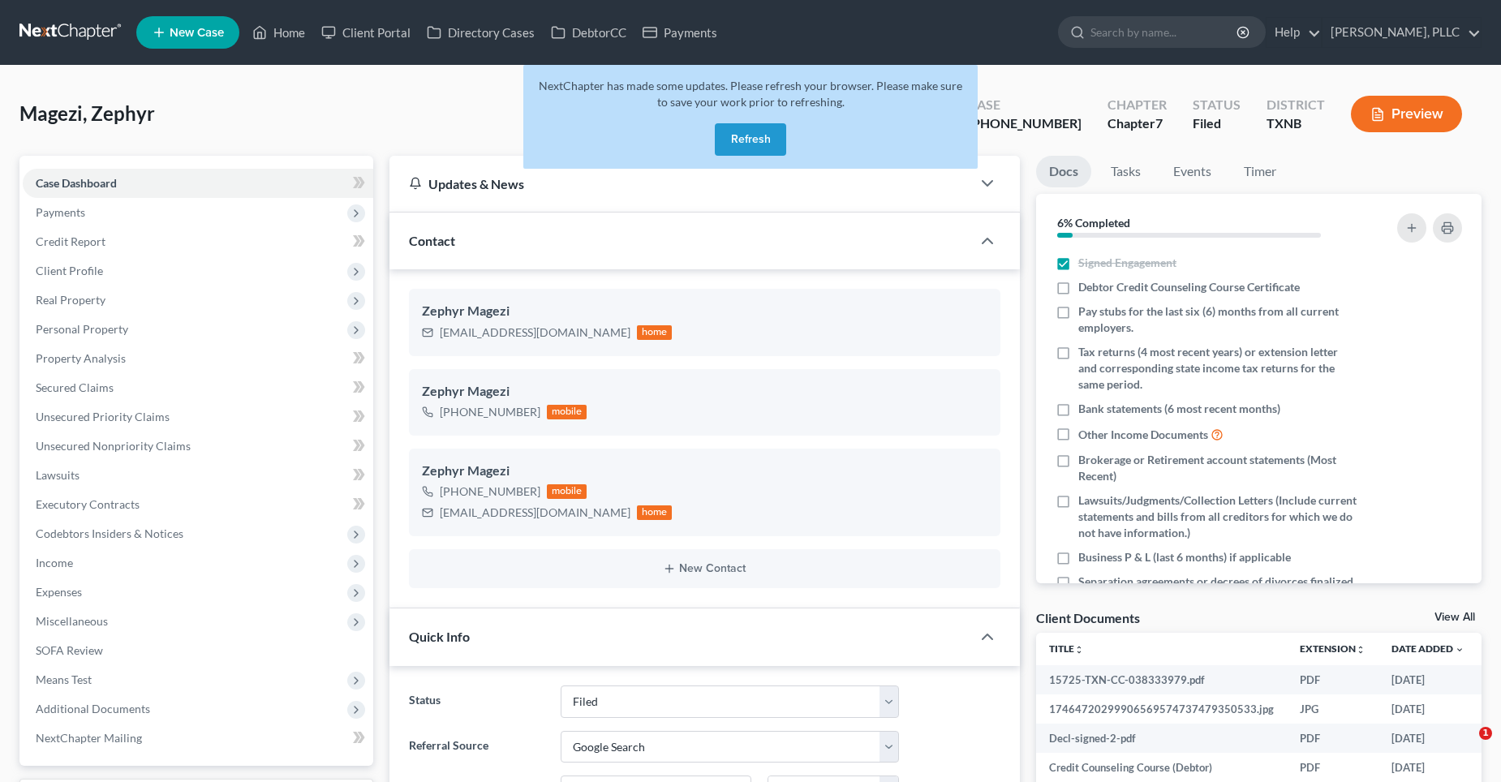 This screenshot has height=782, width=1501. I want to click on a: Unsecured Nonpriority Claims, so click(198, 446).